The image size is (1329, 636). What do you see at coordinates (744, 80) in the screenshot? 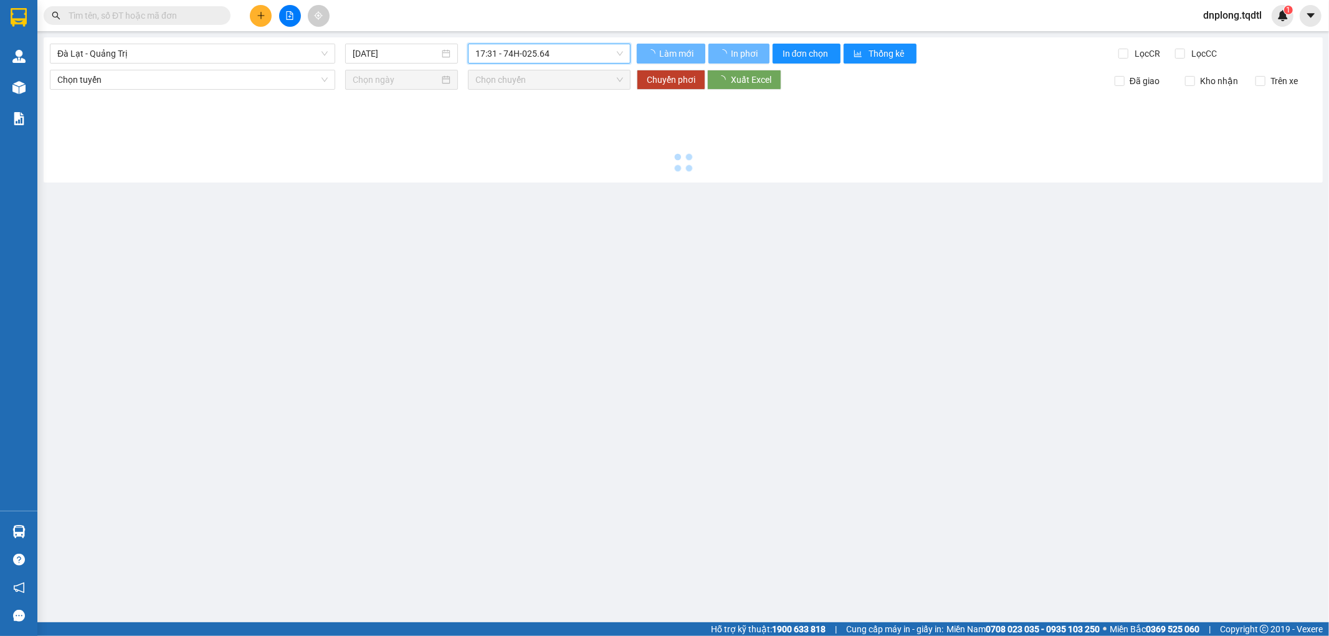
I see `button: Xuất Excel` at bounding box center [744, 80].